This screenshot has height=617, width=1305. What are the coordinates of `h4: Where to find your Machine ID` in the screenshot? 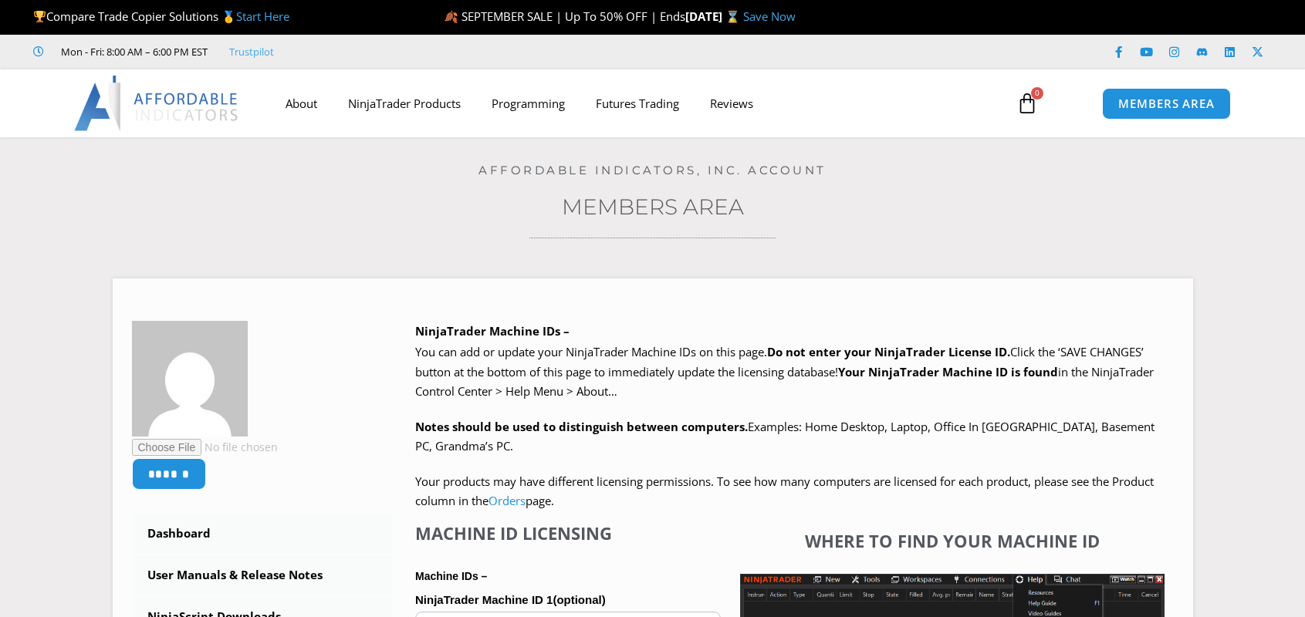 It's located at (952, 541).